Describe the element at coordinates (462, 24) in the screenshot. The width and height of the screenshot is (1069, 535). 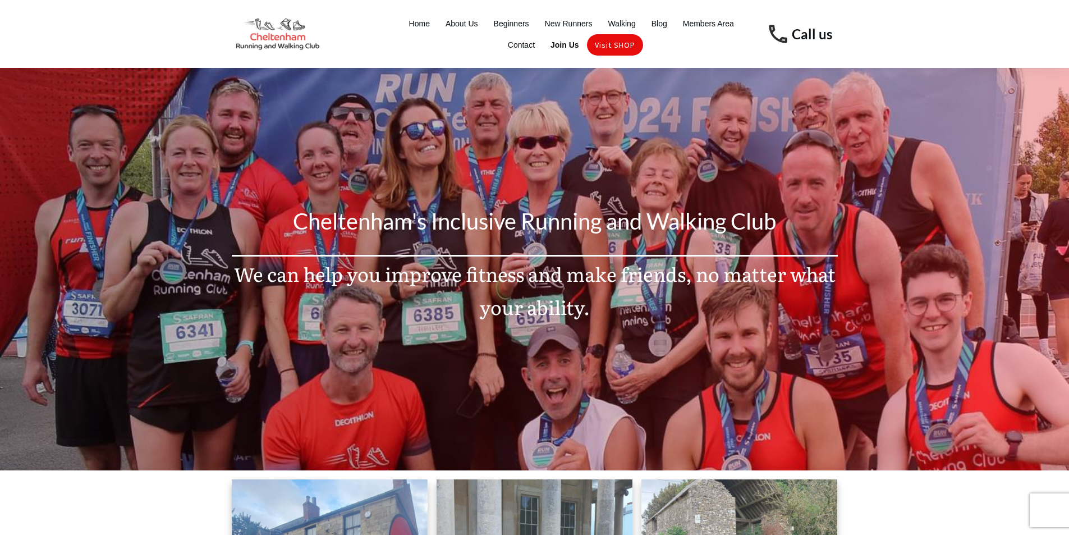
I see `span: About Us` at that location.